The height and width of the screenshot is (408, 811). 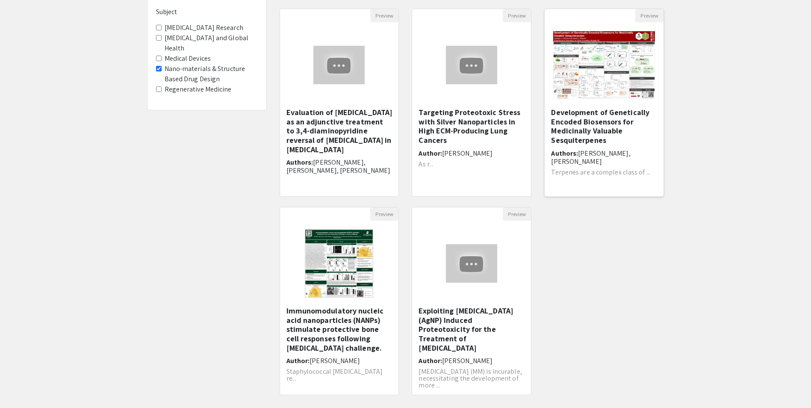 I want to click on div: Open Presentation <p><span style="color: rgb(0, 0, 0);">Targeting Proteotoxic Stress with Silver ..., so click(x=472, y=103).